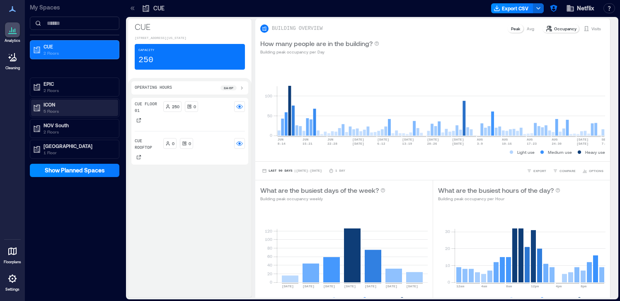  Describe the element at coordinates (531, 29) in the screenshot. I see `p: Avg` at that location.